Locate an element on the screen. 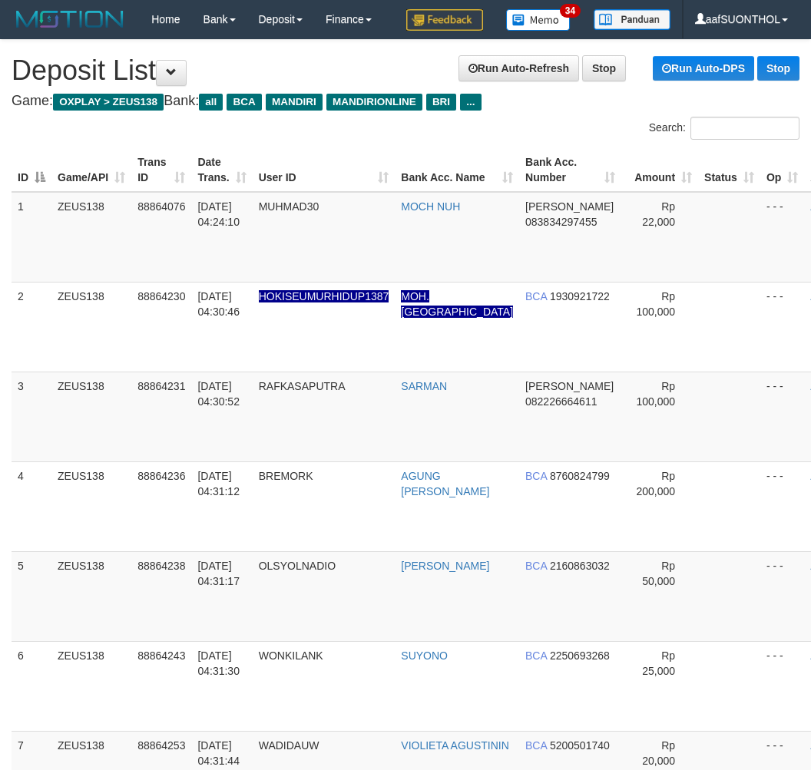  th: Bank Acc. Number: activate to sort column ascending is located at coordinates (570, 170).